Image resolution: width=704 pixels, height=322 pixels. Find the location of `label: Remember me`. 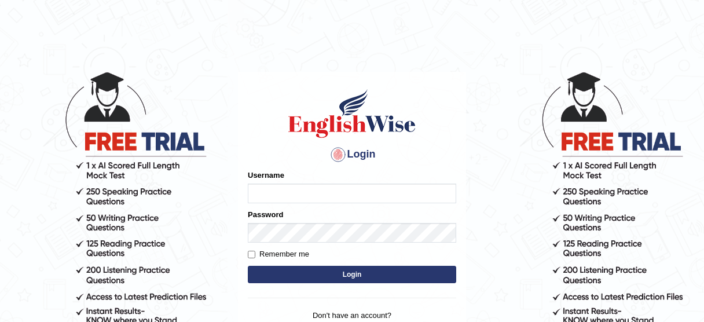

label: Remember me is located at coordinates (278, 254).